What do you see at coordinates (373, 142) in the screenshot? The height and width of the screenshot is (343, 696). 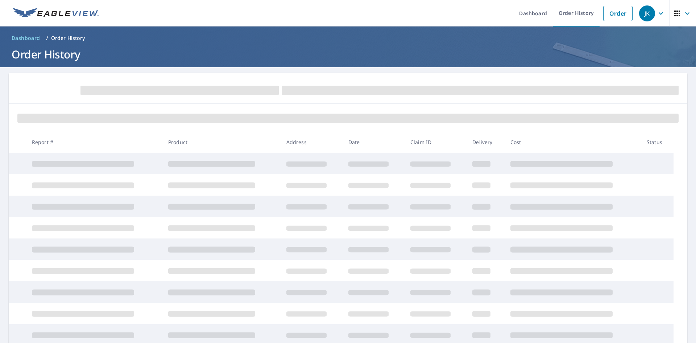 I see `th: Date` at bounding box center [373, 142].